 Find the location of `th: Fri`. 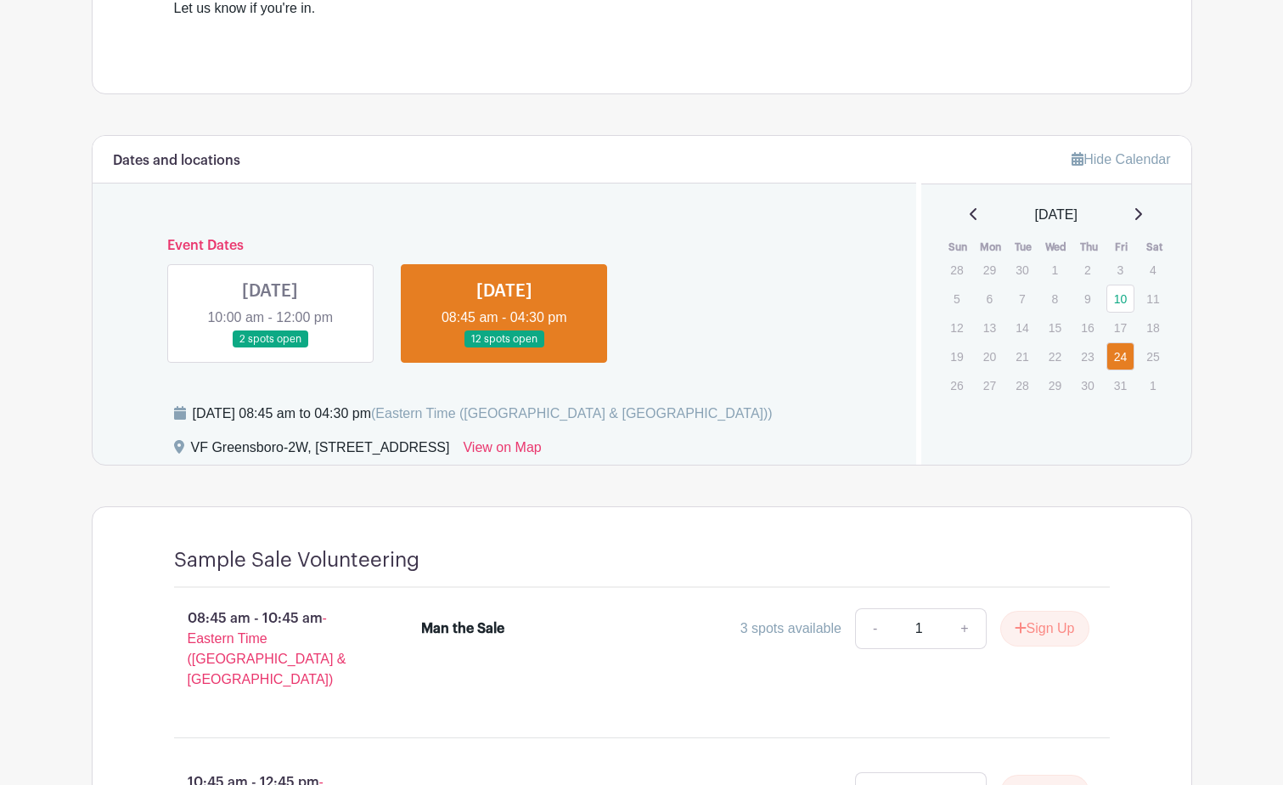

th: Fri is located at coordinates (1122, 247).